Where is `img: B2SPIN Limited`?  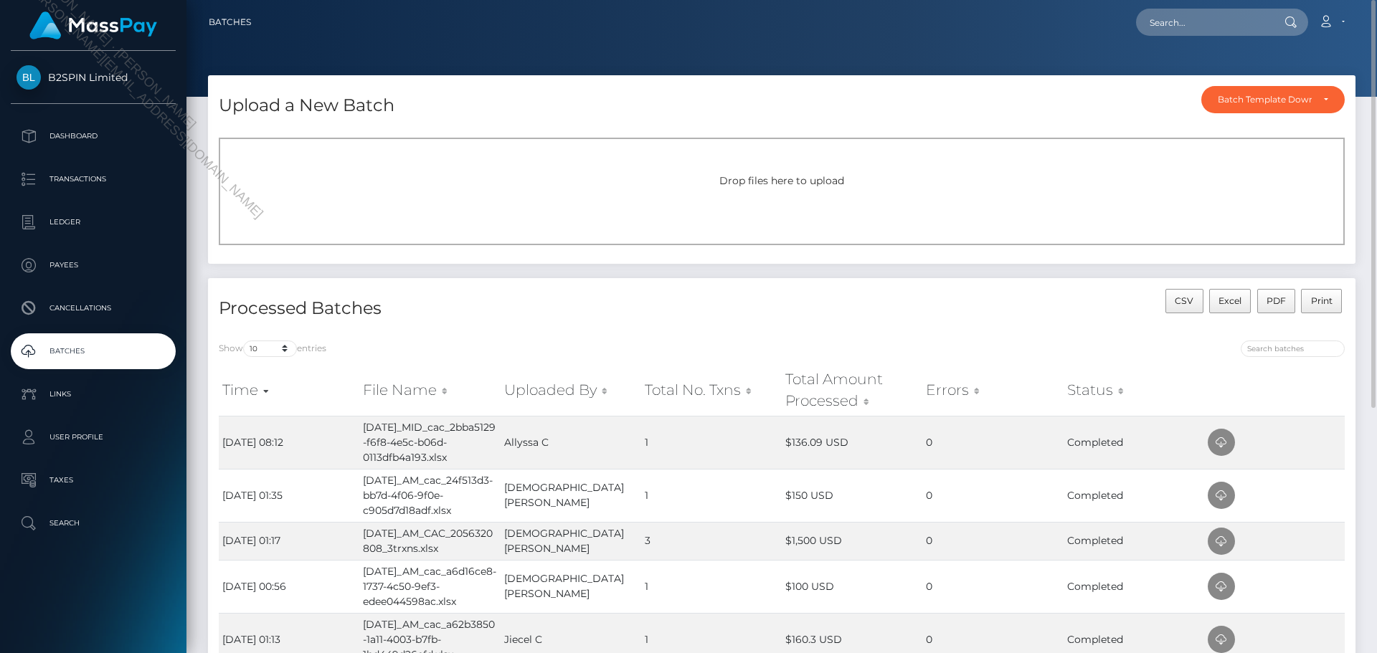 img: B2SPIN Limited is located at coordinates (29, 77).